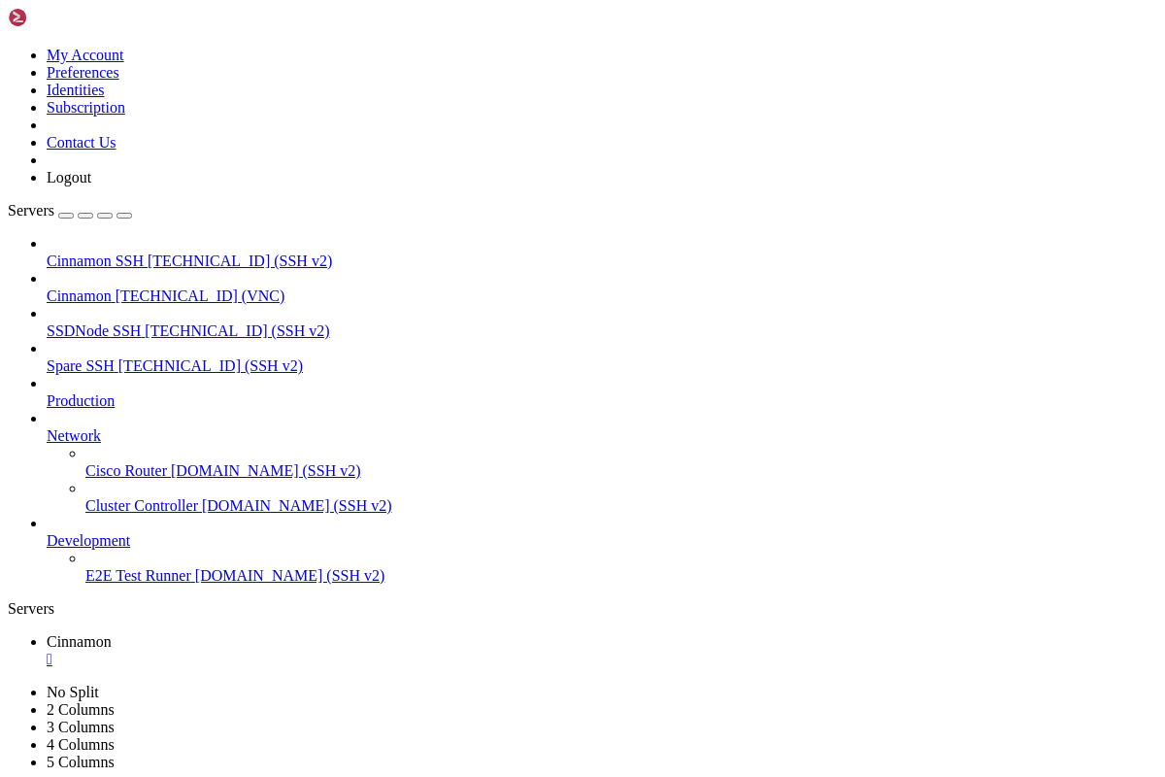 The width and height of the screenshot is (1165, 777). What do you see at coordinates (602, 392) in the screenshot?
I see `li: Production` at bounding box center [602, 392].